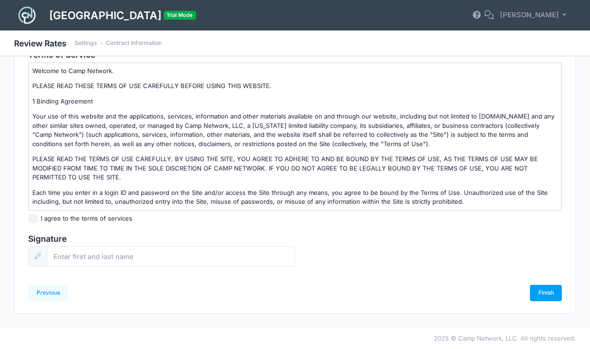 Image resolution: width=590 pixels, height=349 pixels. What do you see at coordinates (505, 339) in the screenshot?
I see `span: 2025 © Camp Network, LLC. All rights reserved.` at bounding box center [505, 339].